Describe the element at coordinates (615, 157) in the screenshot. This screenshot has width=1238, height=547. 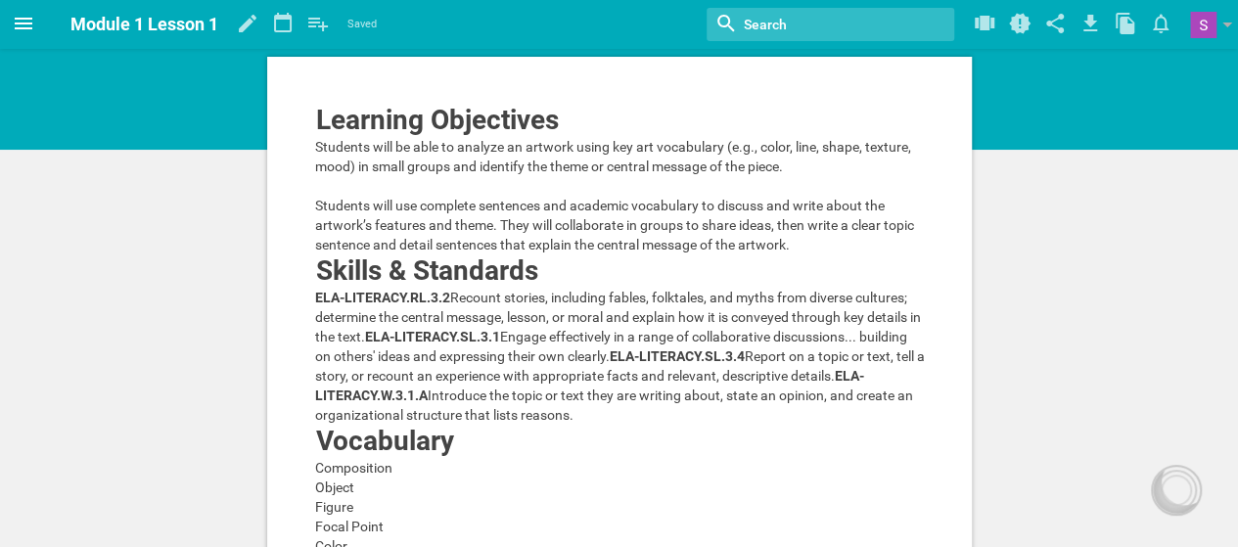
I see `span: Students will be able to analyze an artwork using key art vocabulary (e.g., color, line, shape, t...` at that location.